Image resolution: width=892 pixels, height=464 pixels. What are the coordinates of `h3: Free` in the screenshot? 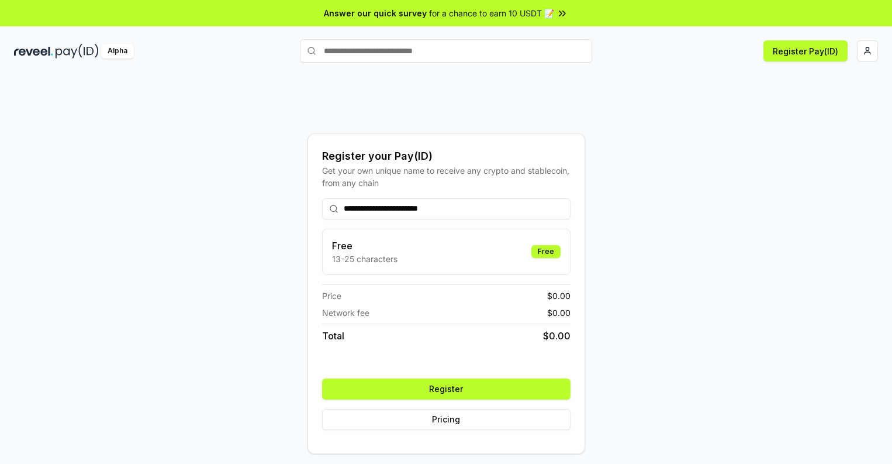 It's located at (365, 246).